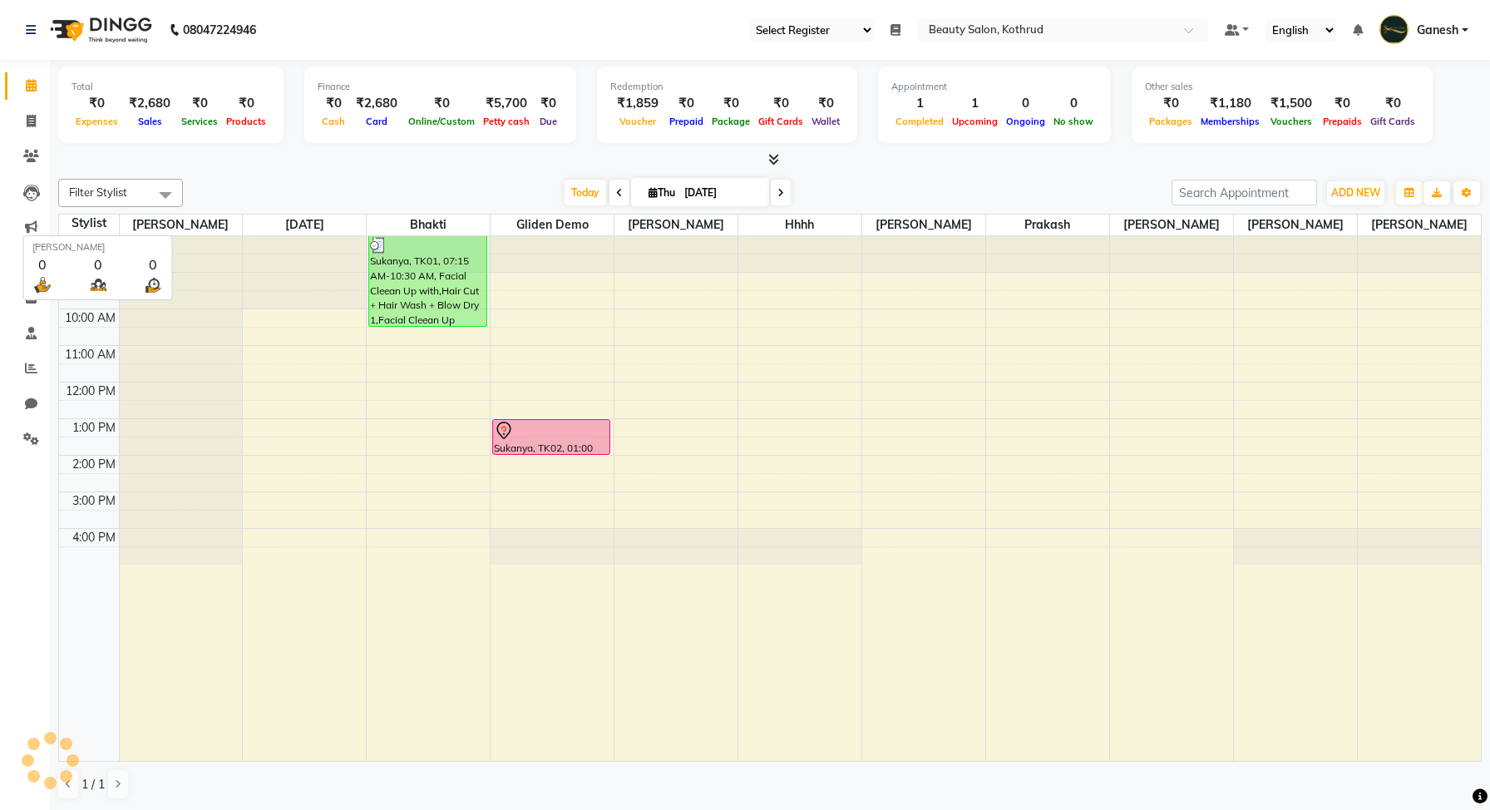 This screenshot has height=810, width=1490. Describe the element at coordinates (974, 121) in the screenshot. I see `span: Upcoming` at that location.